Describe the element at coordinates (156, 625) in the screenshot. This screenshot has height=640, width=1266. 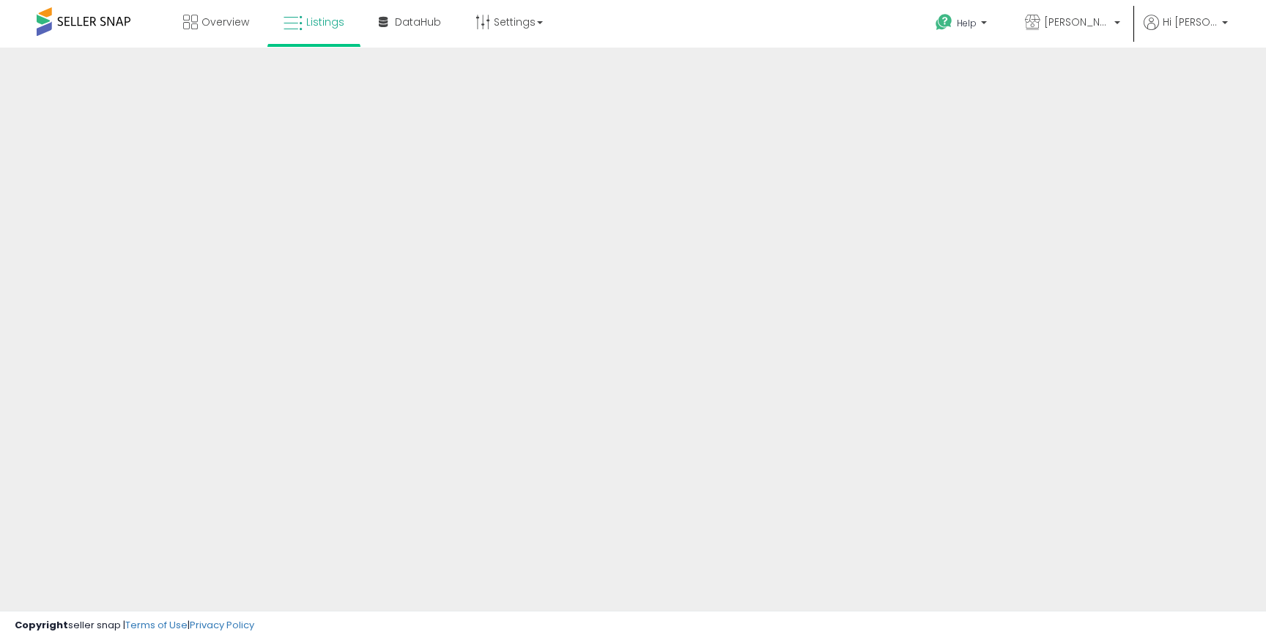
I see `a: Terms of Use` at that location.